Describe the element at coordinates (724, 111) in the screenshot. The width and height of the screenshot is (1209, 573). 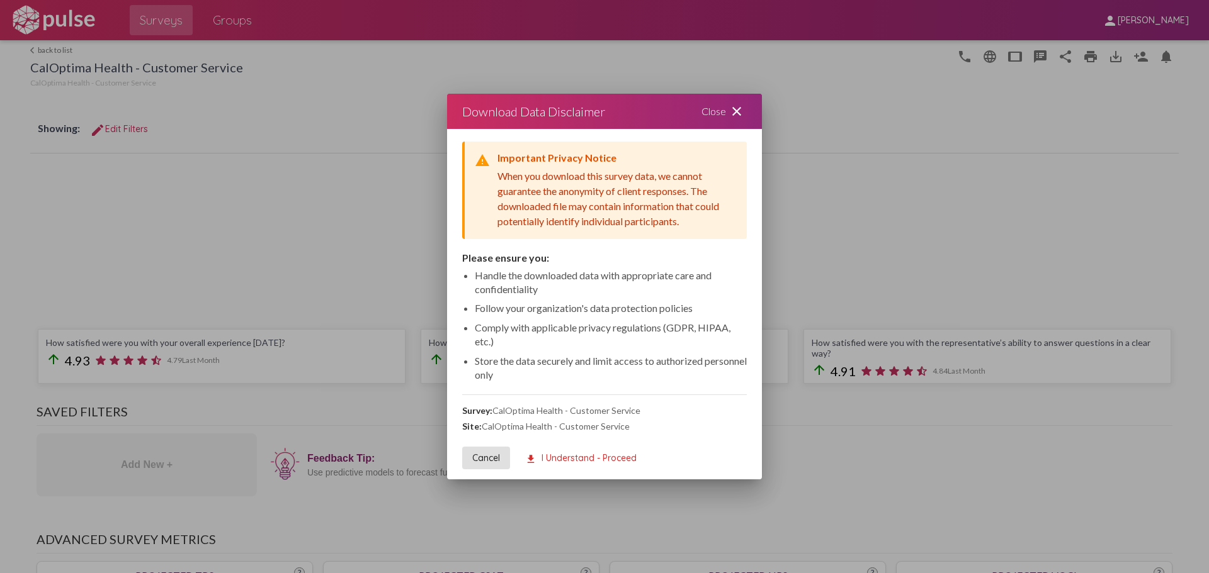
I see `div: Close` at that location.